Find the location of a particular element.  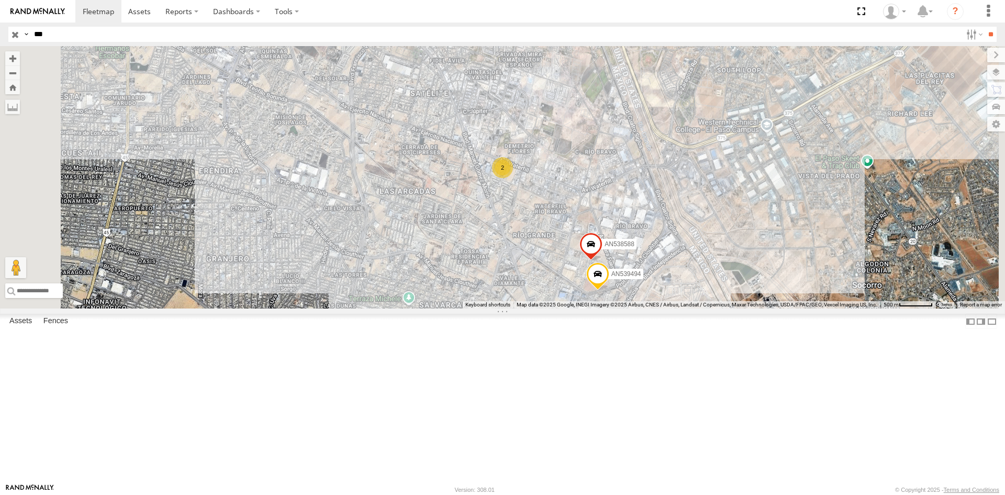

label: Hide Summary Table is located at coordinates (992, 321).